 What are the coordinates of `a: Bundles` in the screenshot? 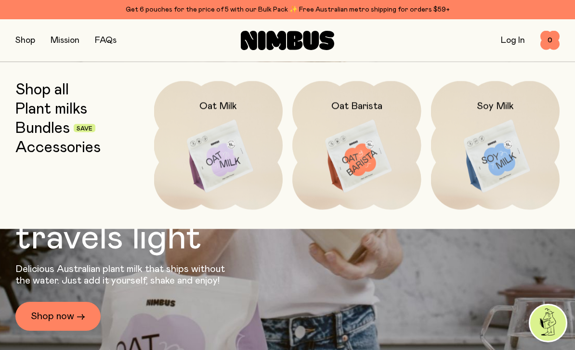 It's located at (42, 128).